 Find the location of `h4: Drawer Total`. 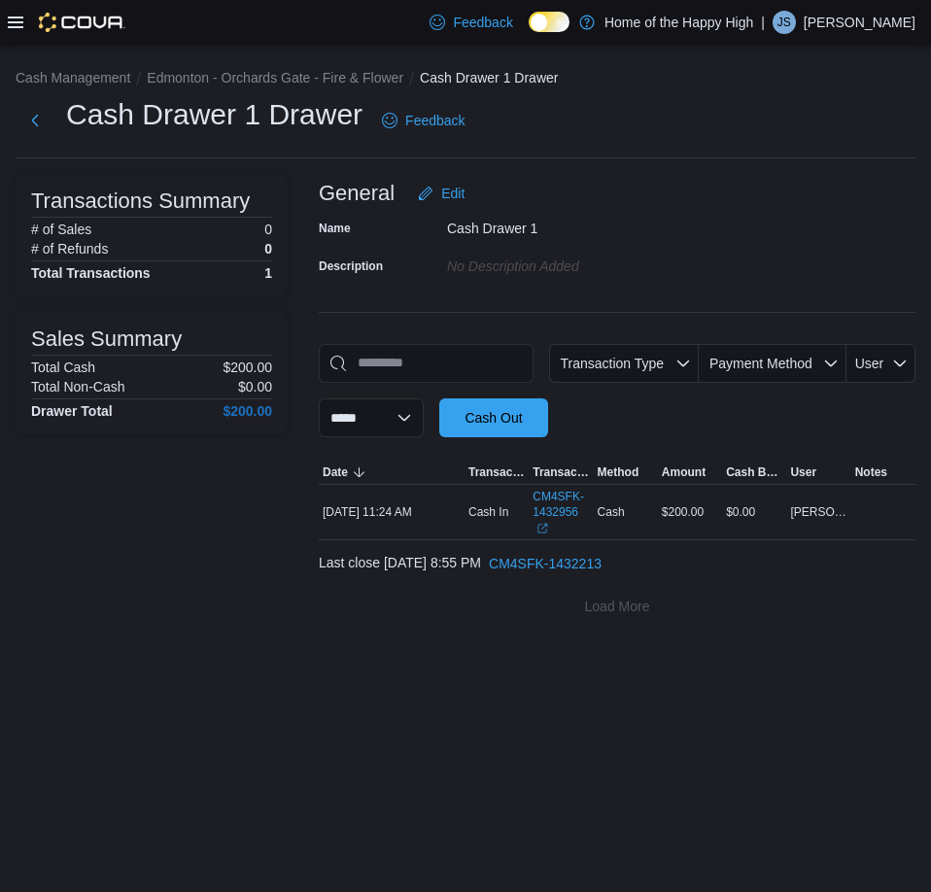

h4: Drawer Total is located at coordinates (72, 411).